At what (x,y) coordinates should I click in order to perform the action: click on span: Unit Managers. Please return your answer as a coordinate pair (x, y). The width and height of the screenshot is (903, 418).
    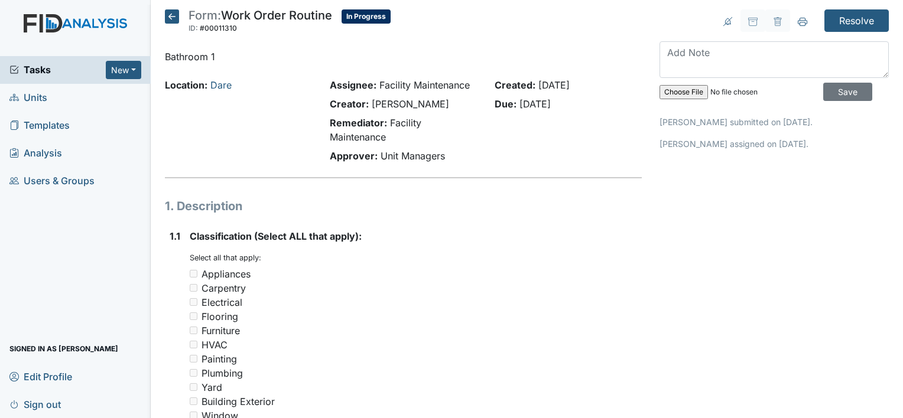
    Looking at the image, I should click on (413, 156).